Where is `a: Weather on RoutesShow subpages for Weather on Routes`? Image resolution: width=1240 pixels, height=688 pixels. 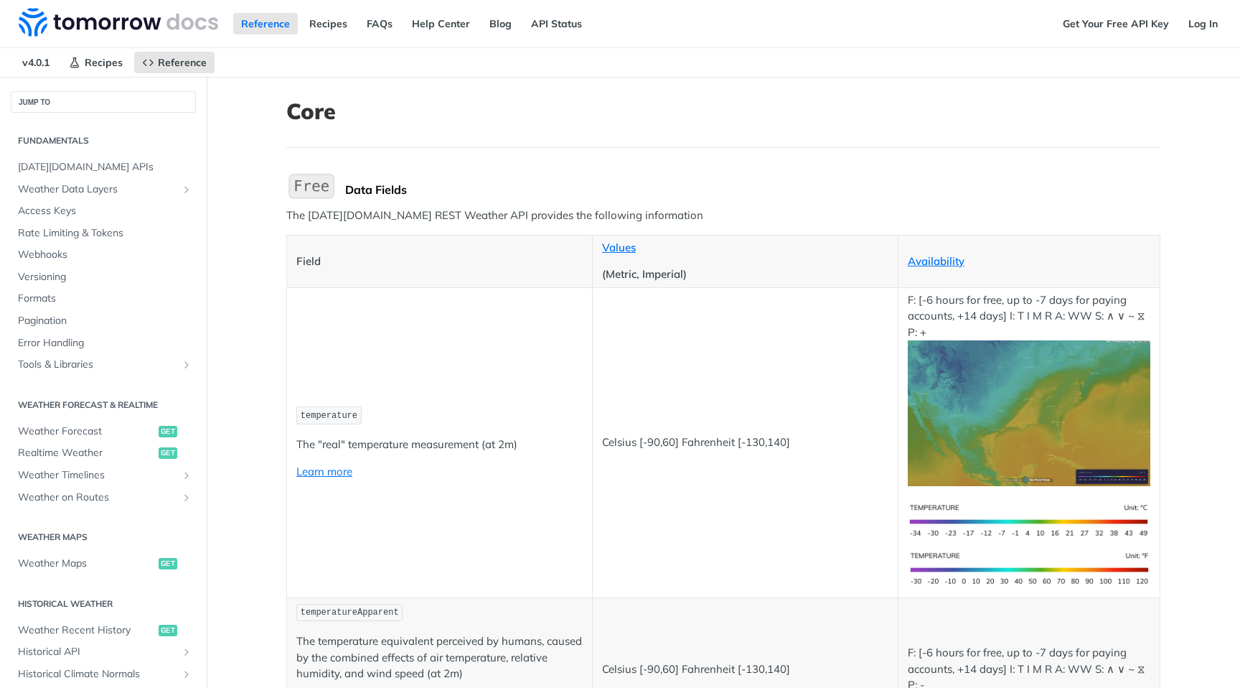
a: Weather on RoutesShow subpages for Weather on Routes is located at coordinates (103, 497).